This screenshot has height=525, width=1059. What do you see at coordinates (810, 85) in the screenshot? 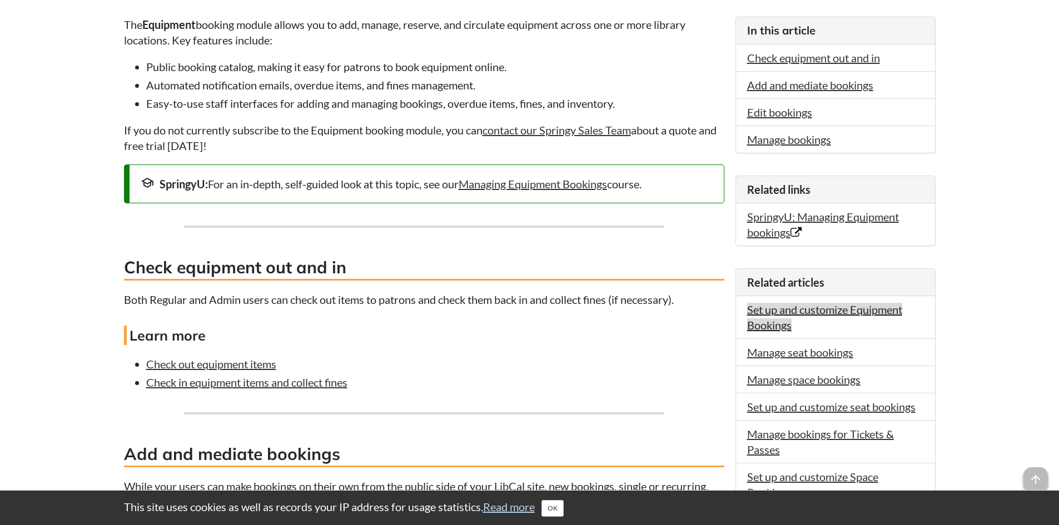
I see `a: Add and mediate bookings` at bounding box center [810, 85].